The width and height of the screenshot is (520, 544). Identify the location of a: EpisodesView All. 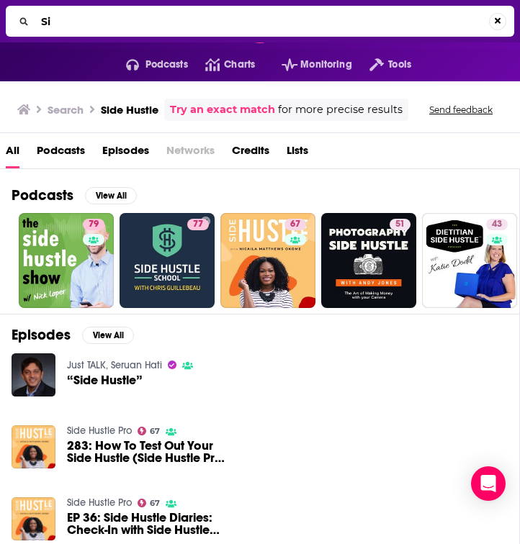
(73, 335).